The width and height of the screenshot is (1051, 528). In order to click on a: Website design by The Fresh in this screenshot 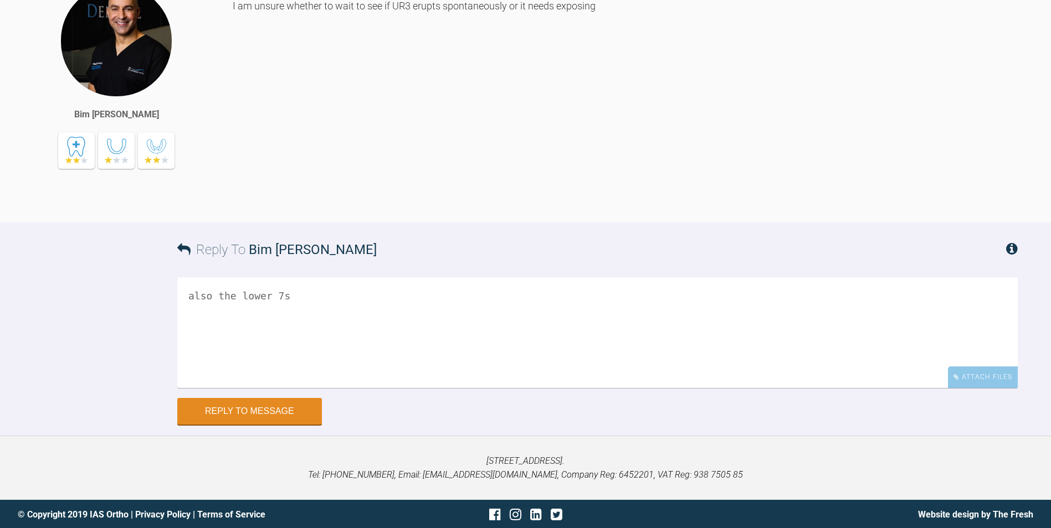, I will do `click(975, 515)`.